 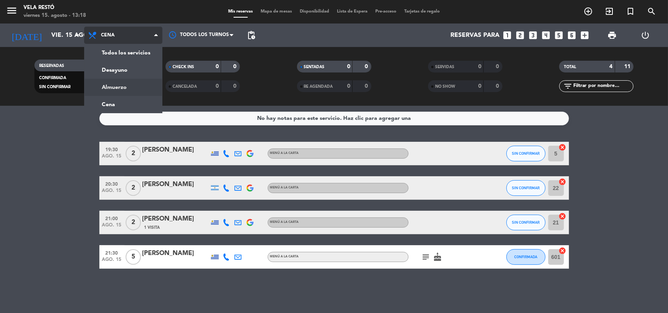 I want to click on span: SENTADAS, so click(x=314, y=67).